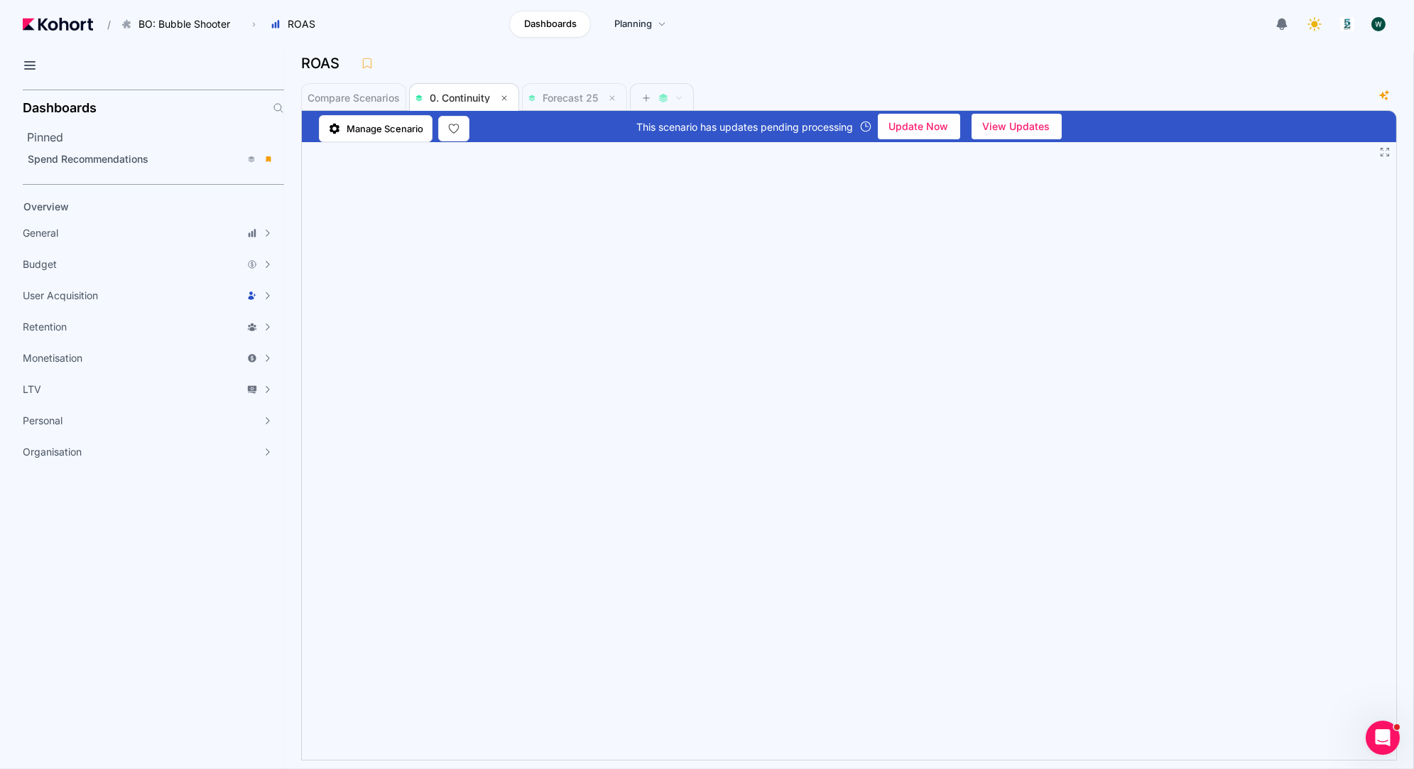 The width and height of the screenshot is (1414, 769). I want to click on span: Organisation, so click(52, 452).